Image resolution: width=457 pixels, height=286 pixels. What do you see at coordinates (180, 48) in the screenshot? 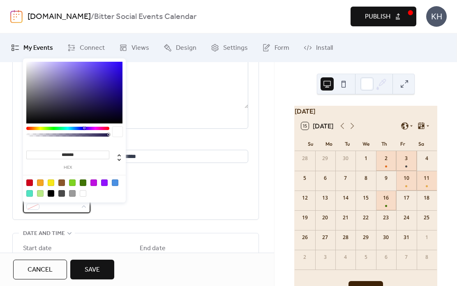
I see `a: Design` at bounding box center [180, 48].